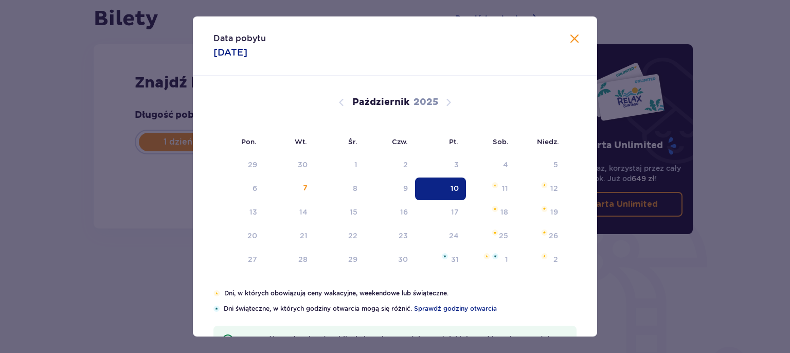  What do you see at coordinates (341, 102) in the screenshot?
I see `button: Poprzedni miesiąc` at bounding box center [341, 102].